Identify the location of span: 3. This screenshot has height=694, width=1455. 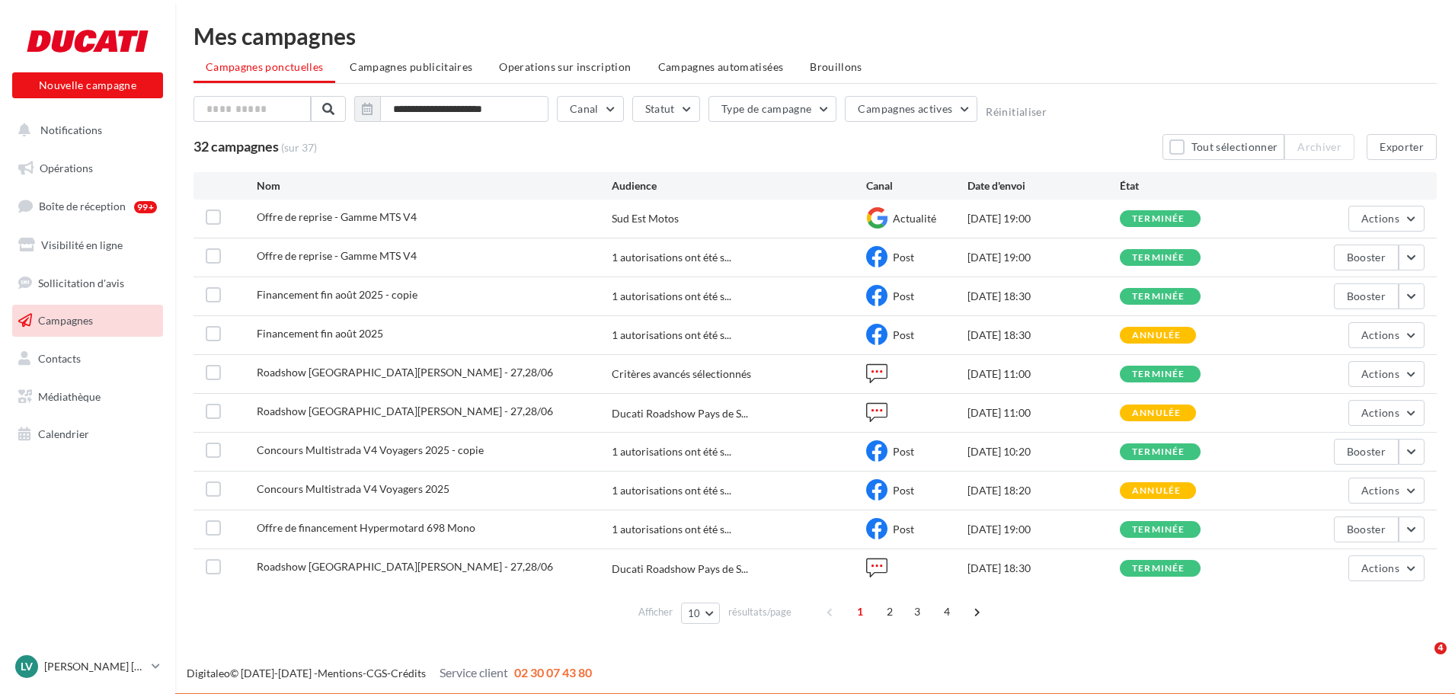
(917, 612).